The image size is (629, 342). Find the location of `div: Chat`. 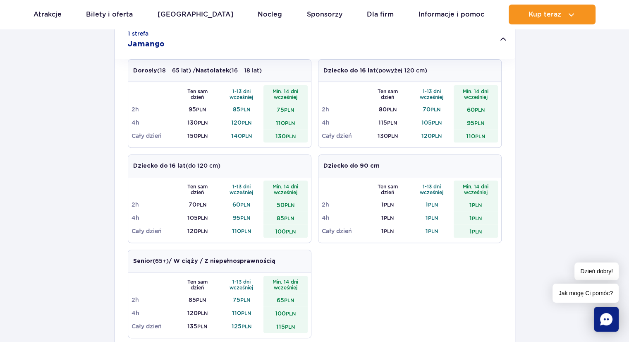

div: Chat is located at coordinates (606, 319).